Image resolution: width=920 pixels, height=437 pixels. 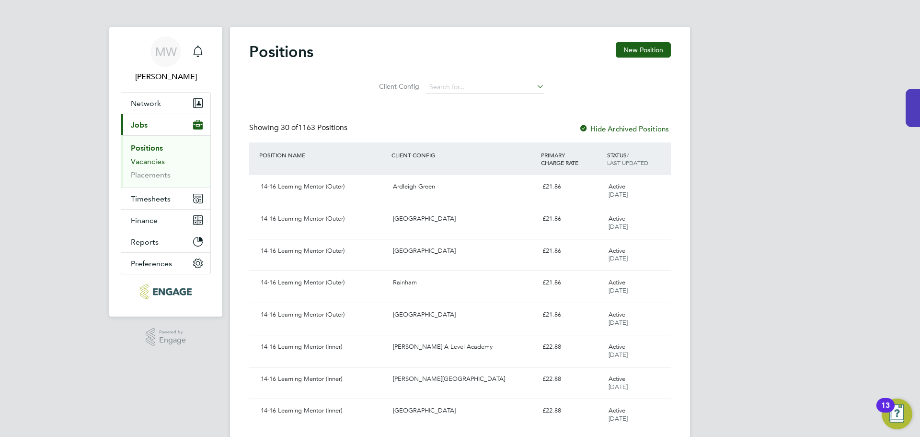 What do you see at coordinates (144, 220) in the screenshot?
I see `span: Finance` at bounding box center [144, 220].